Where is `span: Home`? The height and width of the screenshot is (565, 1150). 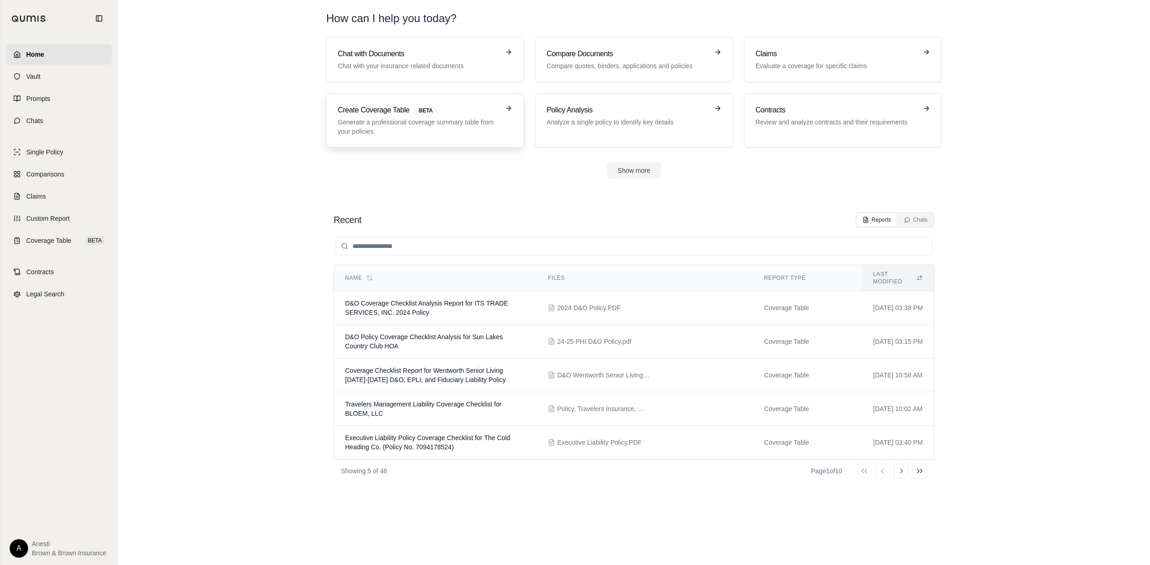 span: Home is located at coordinates (35, 54).